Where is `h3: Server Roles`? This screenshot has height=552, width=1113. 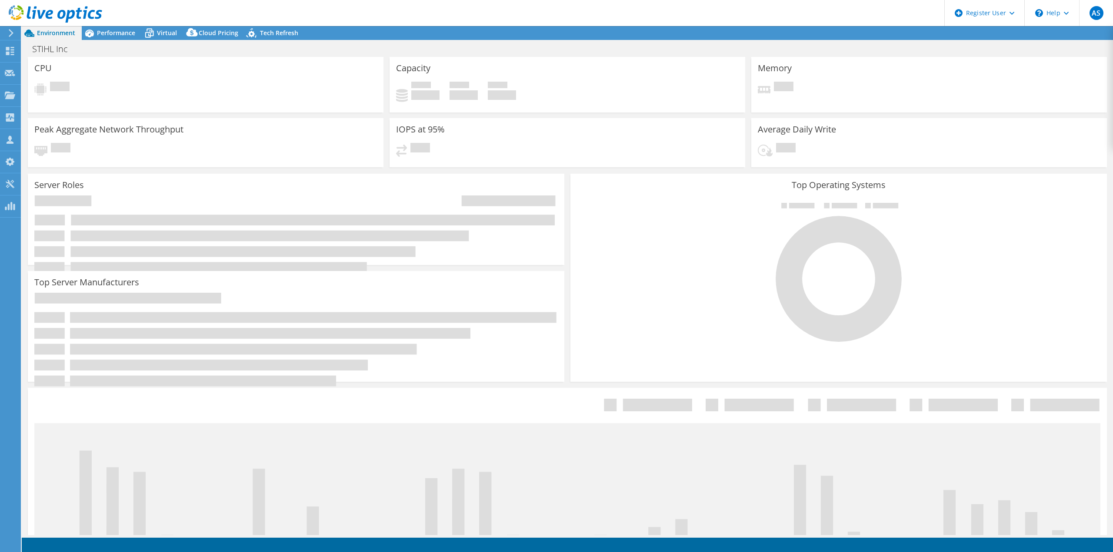 h3: Server Roles is located at coordinates (59, 185).